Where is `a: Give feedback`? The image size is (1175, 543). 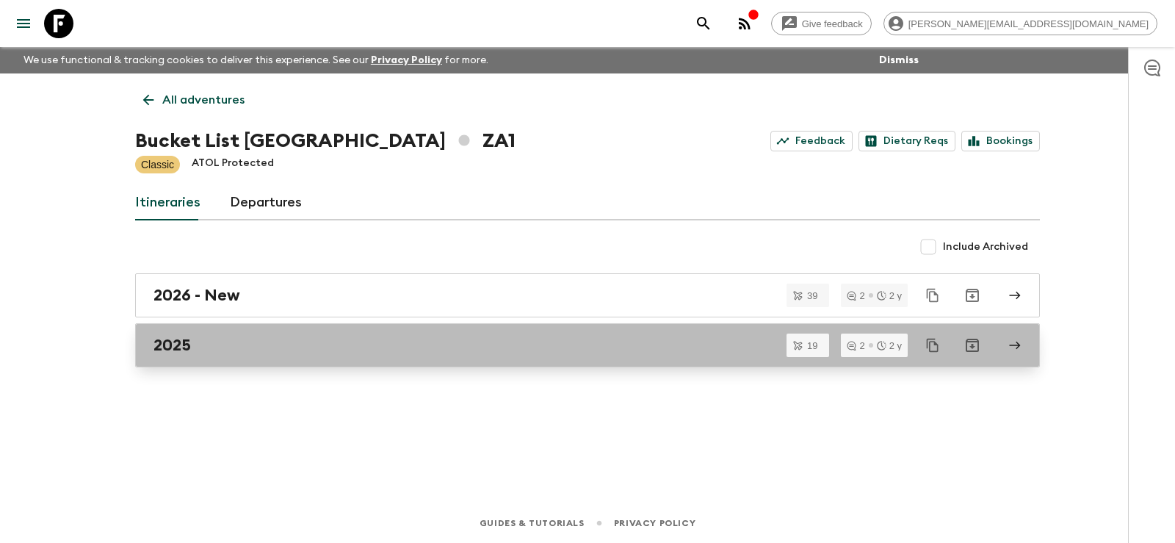
a: Give feedback is located at coordinates (821, 24).